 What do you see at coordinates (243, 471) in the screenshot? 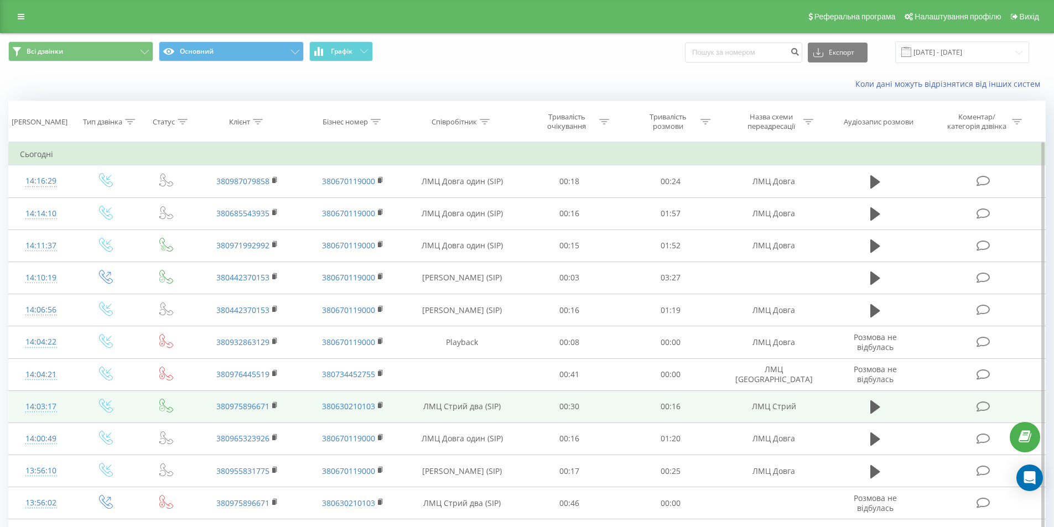
I see `a: 380955831775` at bounding box center [243, 471].